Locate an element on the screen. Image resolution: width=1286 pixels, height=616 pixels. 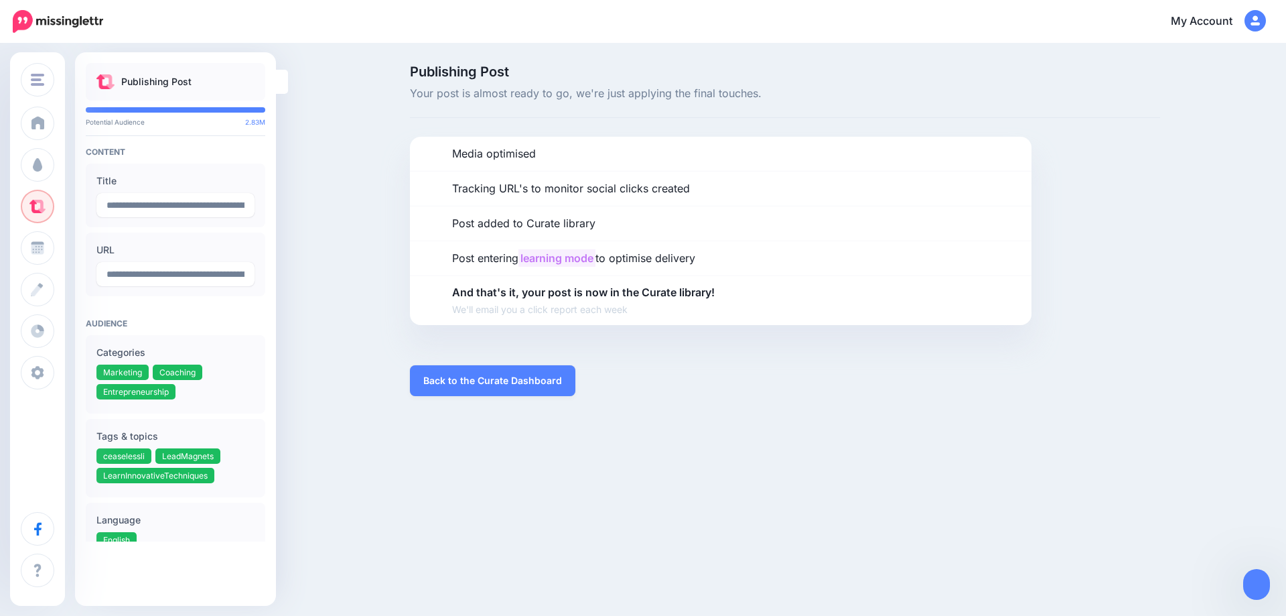
label: Categories is located at coordinates (175, 352).